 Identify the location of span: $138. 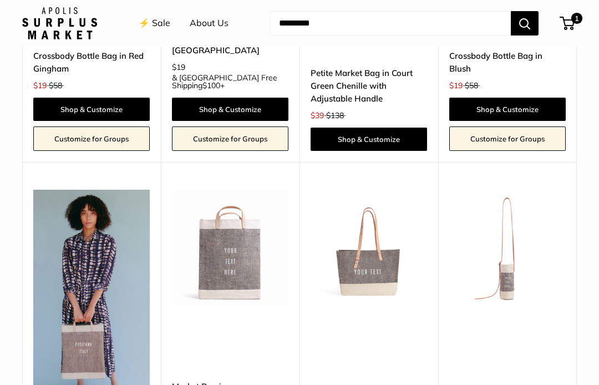
(335, 115).